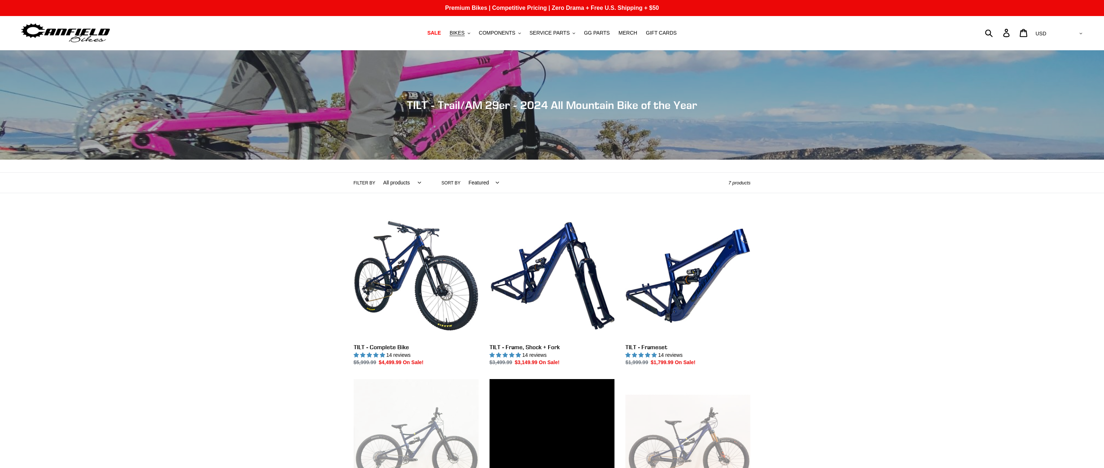 The image size is (1104, 468). I want to click on a: MERCH, so click(628, 33).